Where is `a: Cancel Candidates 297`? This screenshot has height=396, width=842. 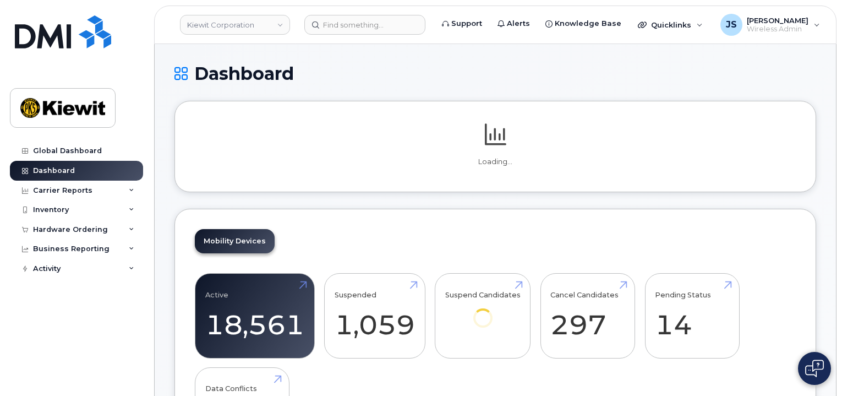
a: Cancel Candidates 297 is located at coordinates (587, 316).